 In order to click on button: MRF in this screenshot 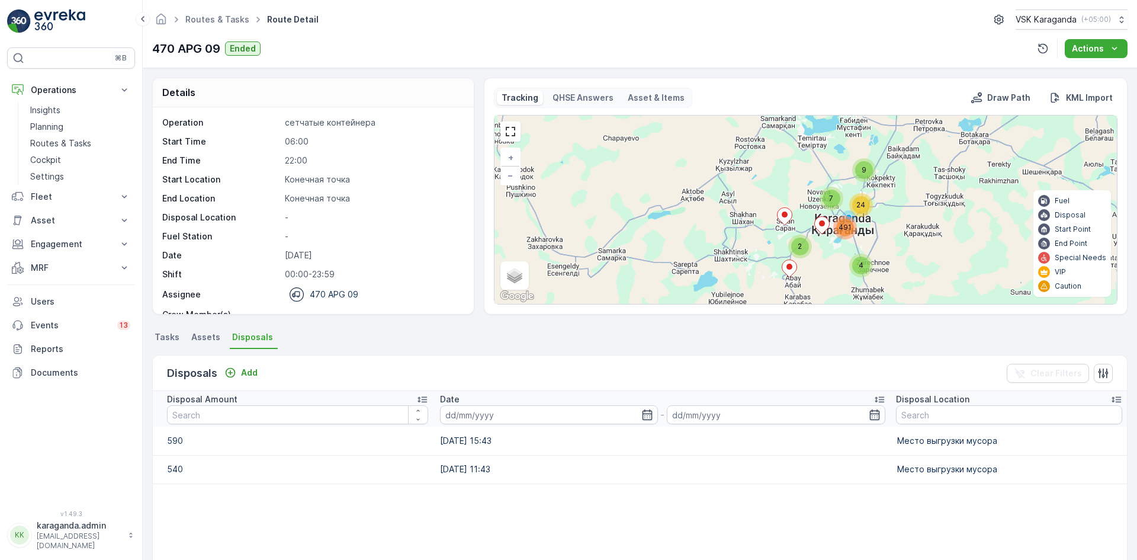, I will do `click(71, 268)`.